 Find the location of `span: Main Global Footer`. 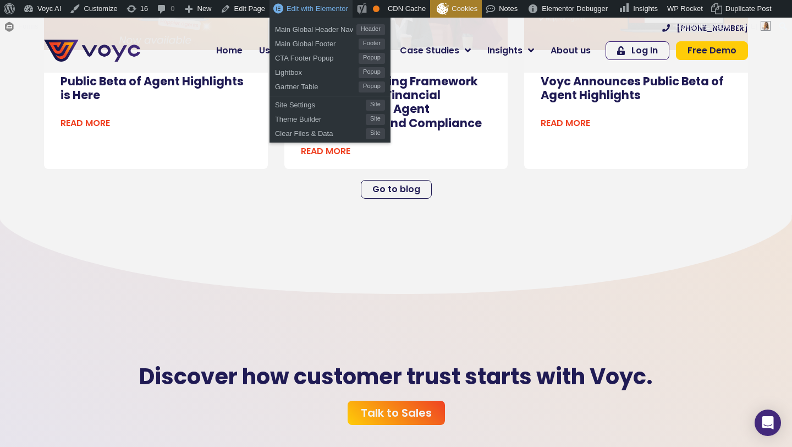

span: Main Global Footer is located at coordinates (317, 42).